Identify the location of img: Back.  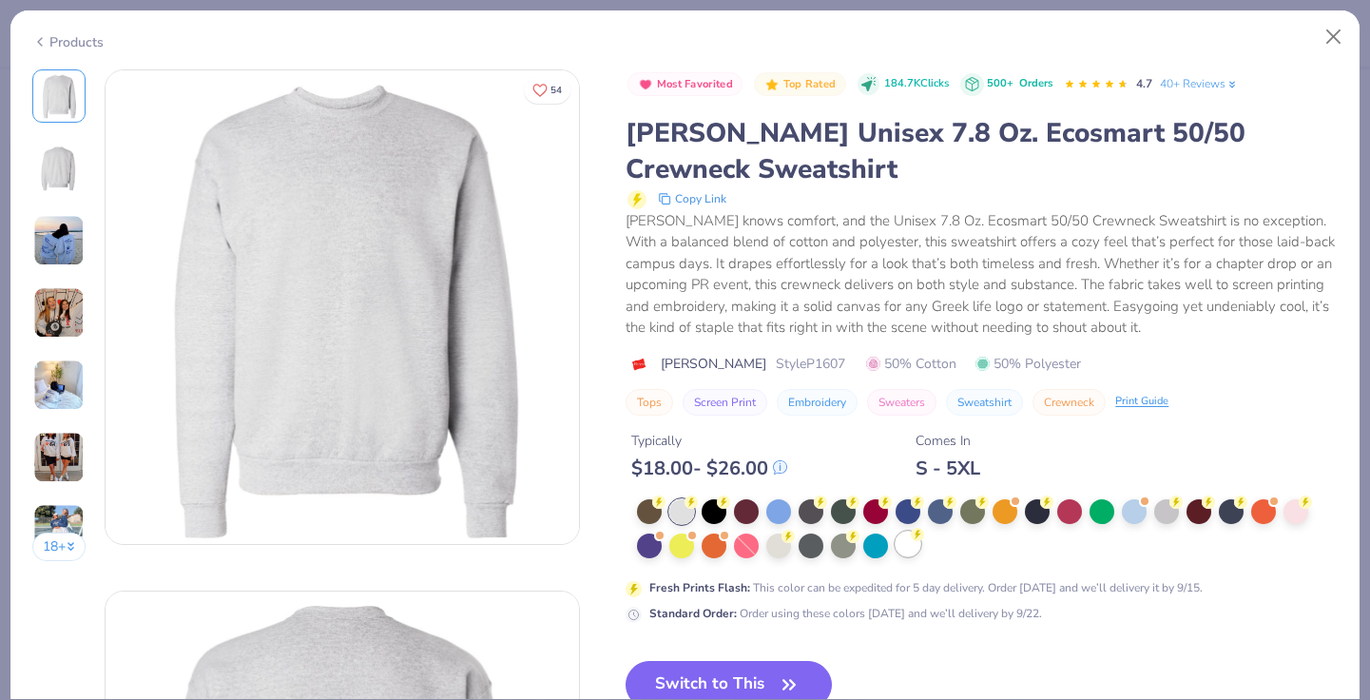
(59, 168).